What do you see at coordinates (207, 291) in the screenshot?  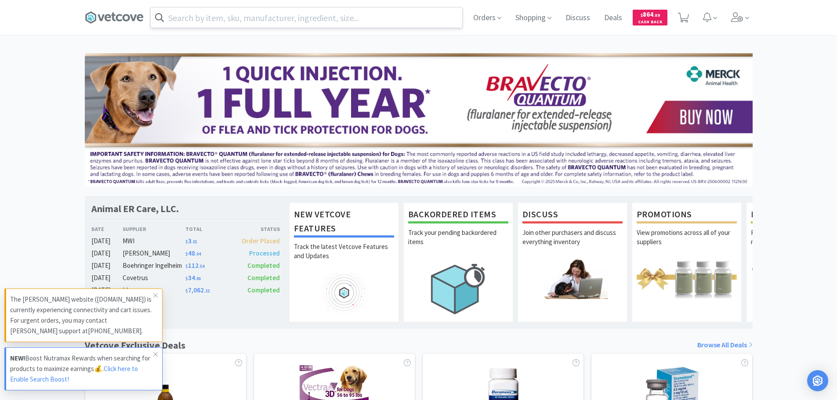 I see `span: . 32` at bounding box center [207, 291].